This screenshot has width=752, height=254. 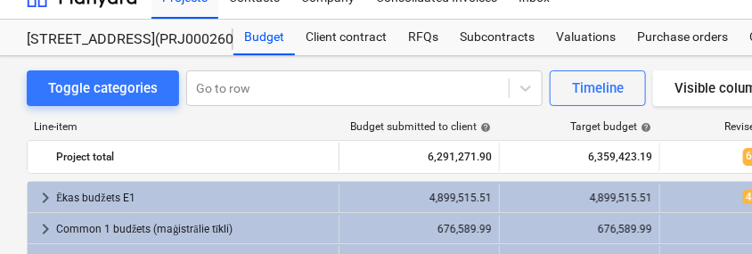 What do you see at coordinates (682, 37) in the screenshot?
I see `div: Purchase orders` at bounding box center [682, 37].